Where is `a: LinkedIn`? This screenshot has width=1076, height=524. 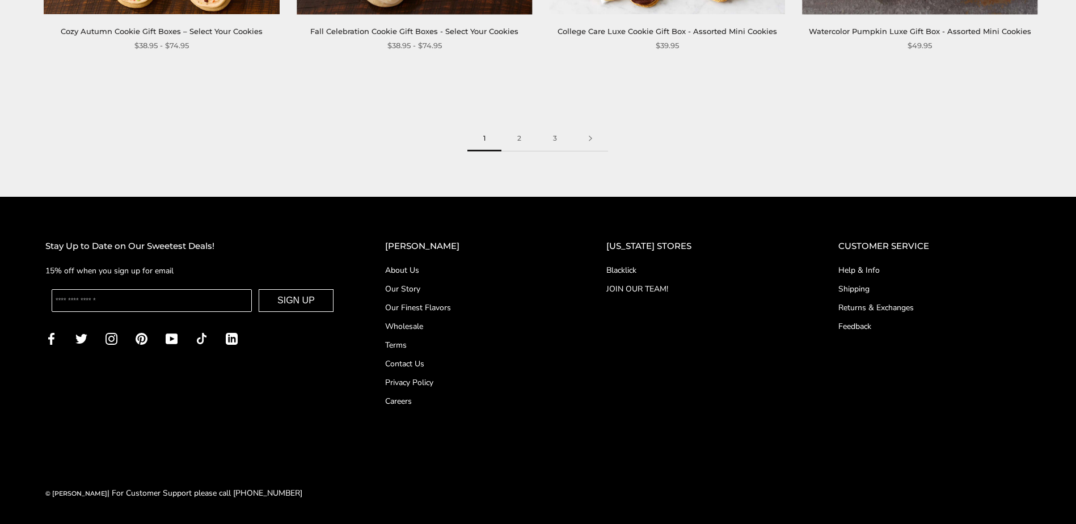 a: LinkedIn is located at coordinates (231, 338).